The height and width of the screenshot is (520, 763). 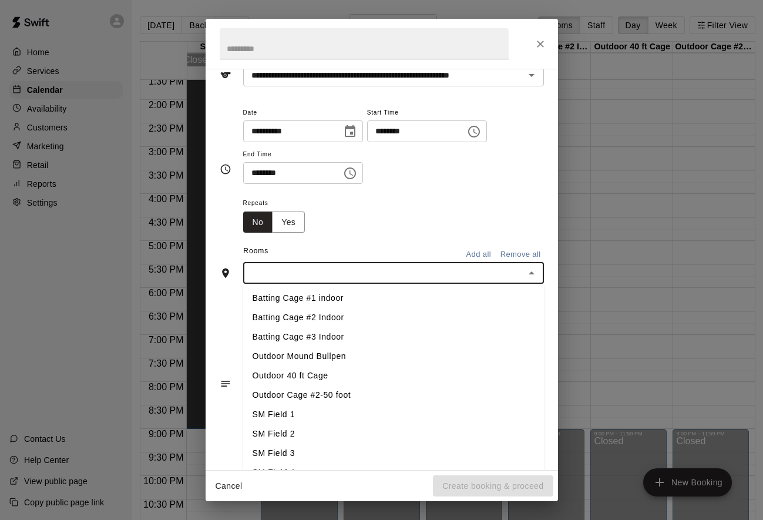 I want to click on svg: Rooms, so click(x=225, y=273).